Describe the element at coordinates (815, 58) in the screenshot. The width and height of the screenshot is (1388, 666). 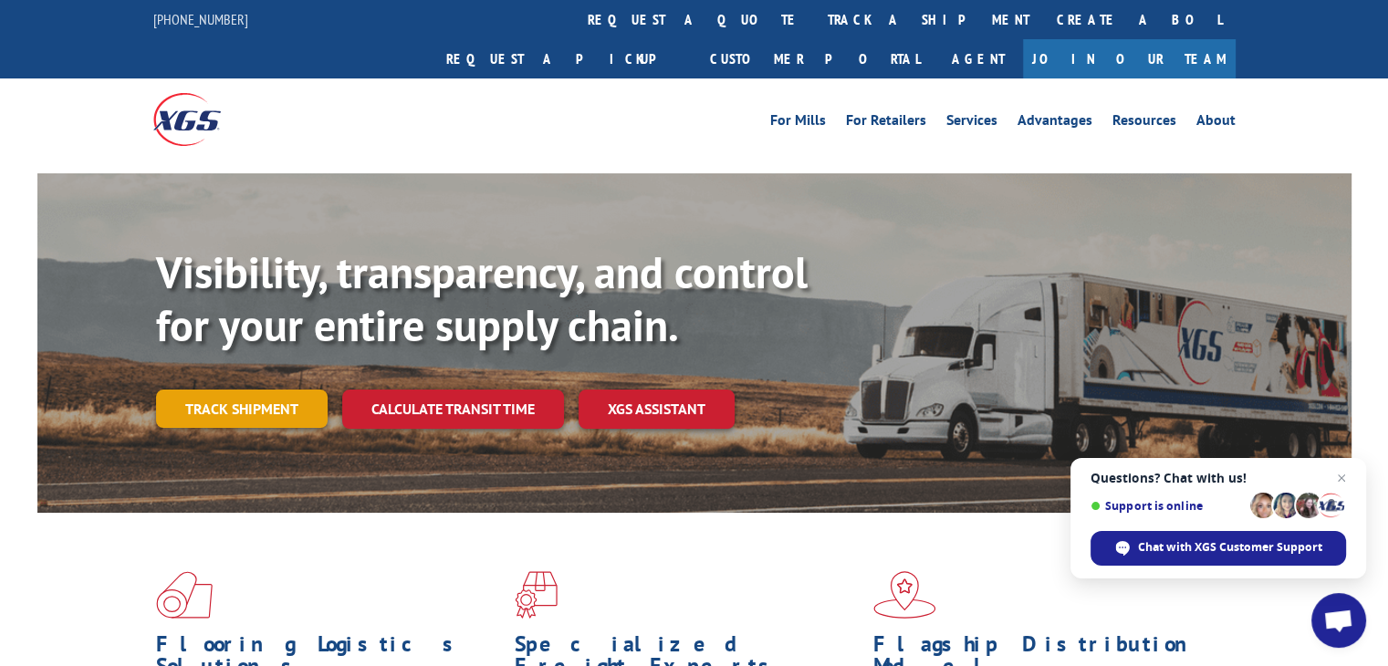
I see `a: Customer Portal` at that location.